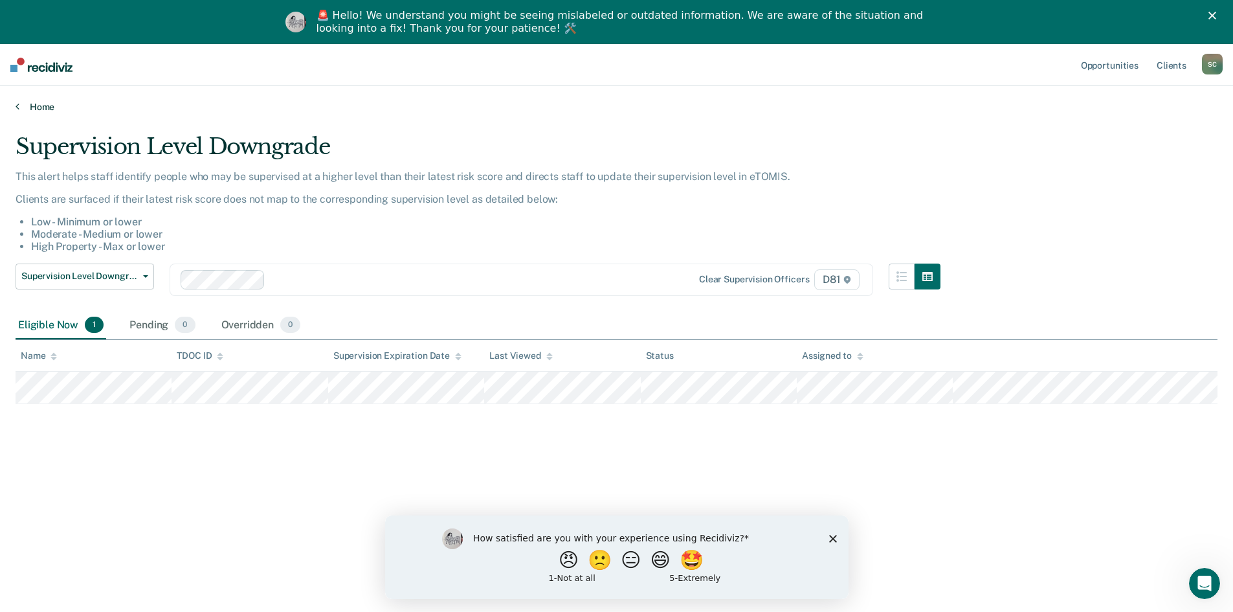 The height and width of the screenshot is (612, 1233). Describe the element at coordinates (1212, 64) in the screenshot. I see `button: SC` at that location.